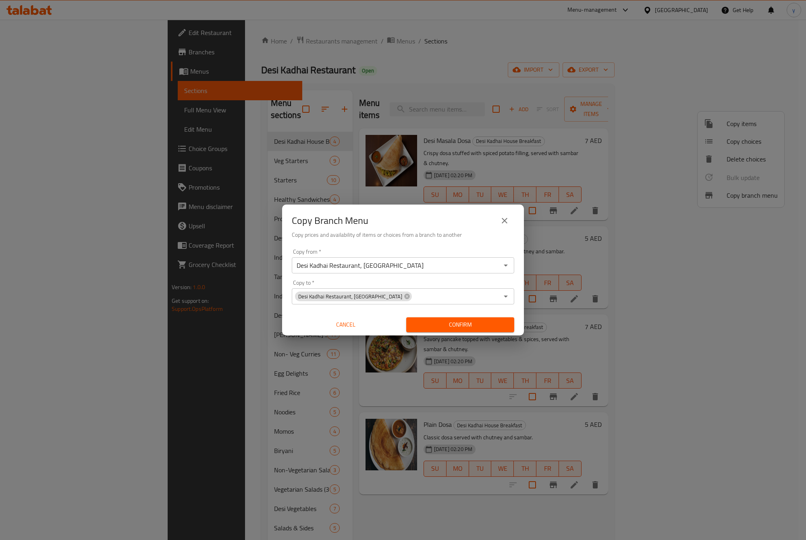 This screenshot has width=806, height=540. I want to click on span: Cancel, so click(346, 325).